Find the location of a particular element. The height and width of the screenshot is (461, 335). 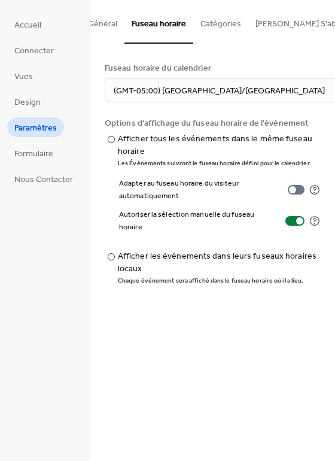

a: Design is located at coordinates (28, 101).